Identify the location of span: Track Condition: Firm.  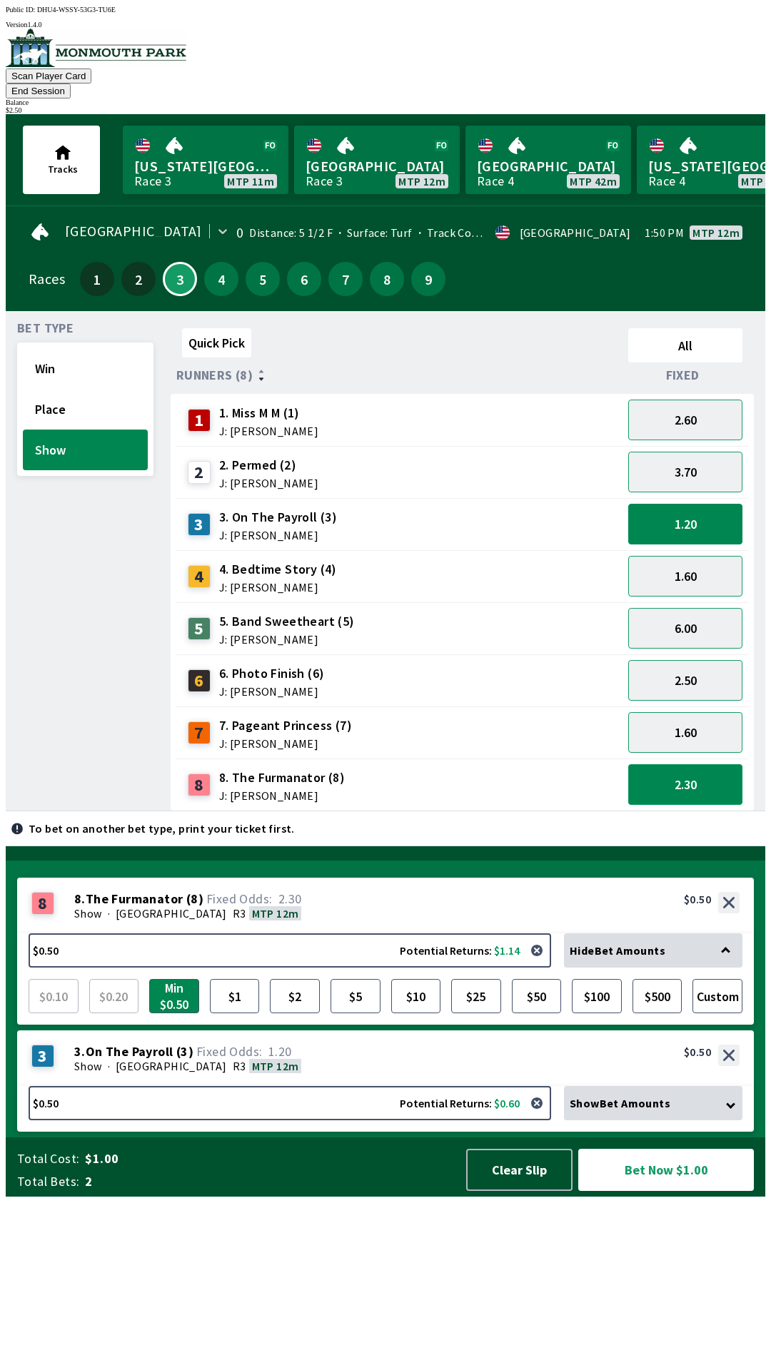
(475, 233).